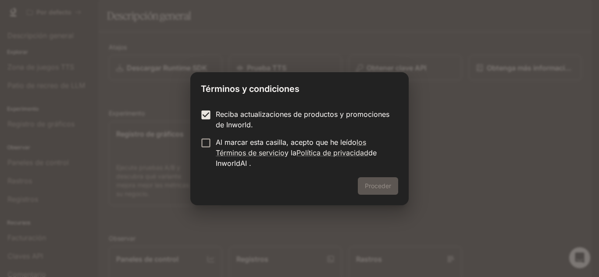 The width and height of the screenshot is (599, 277). Describe the element at coordinates (296, 158) in the screenshot. I see `font: de InworldAI .` at that location.